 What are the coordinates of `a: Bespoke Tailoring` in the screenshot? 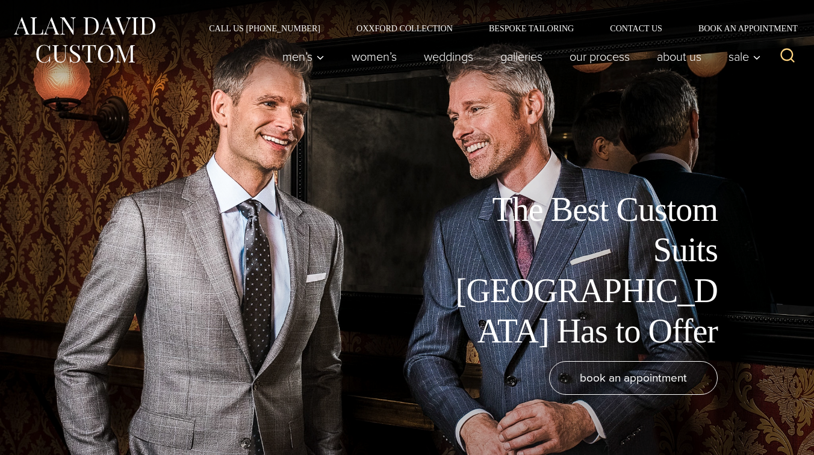 It's located at (531, 28).